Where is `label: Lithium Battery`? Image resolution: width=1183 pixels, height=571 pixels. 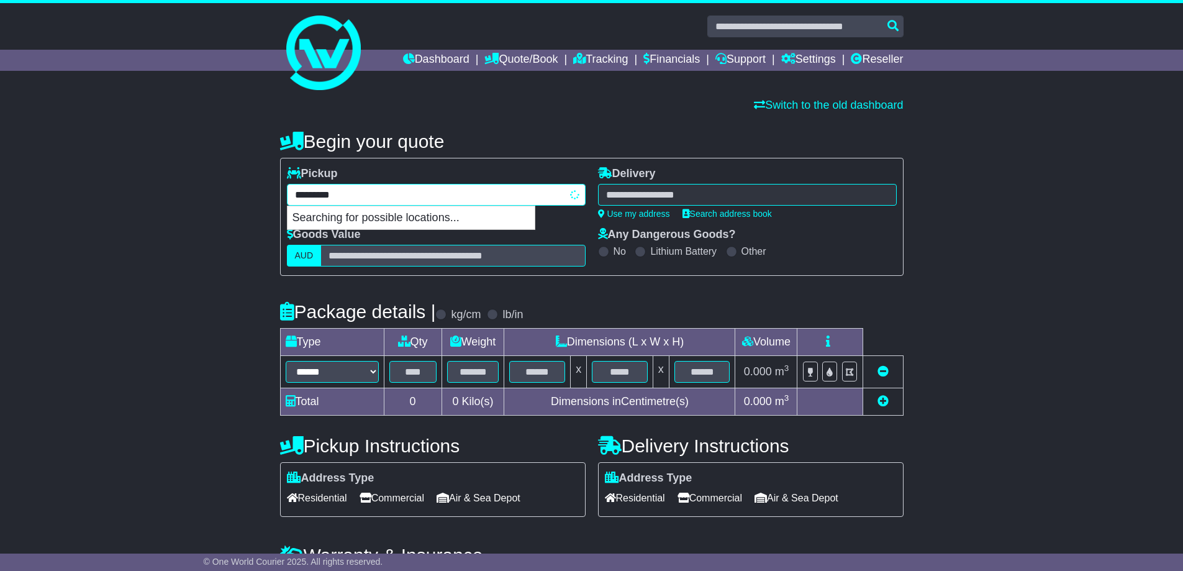 label: Lithium Battery is located at coordinates (683, 251).